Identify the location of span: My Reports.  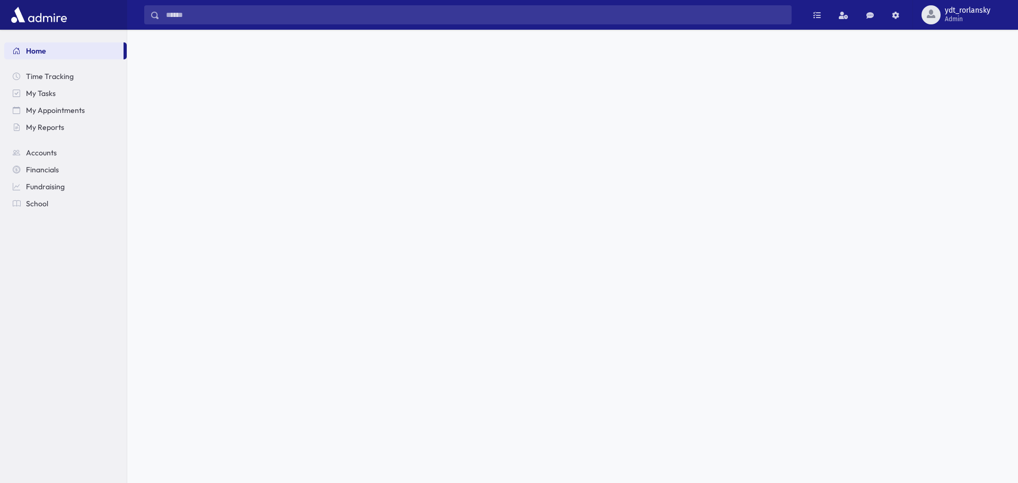
(45, 127).